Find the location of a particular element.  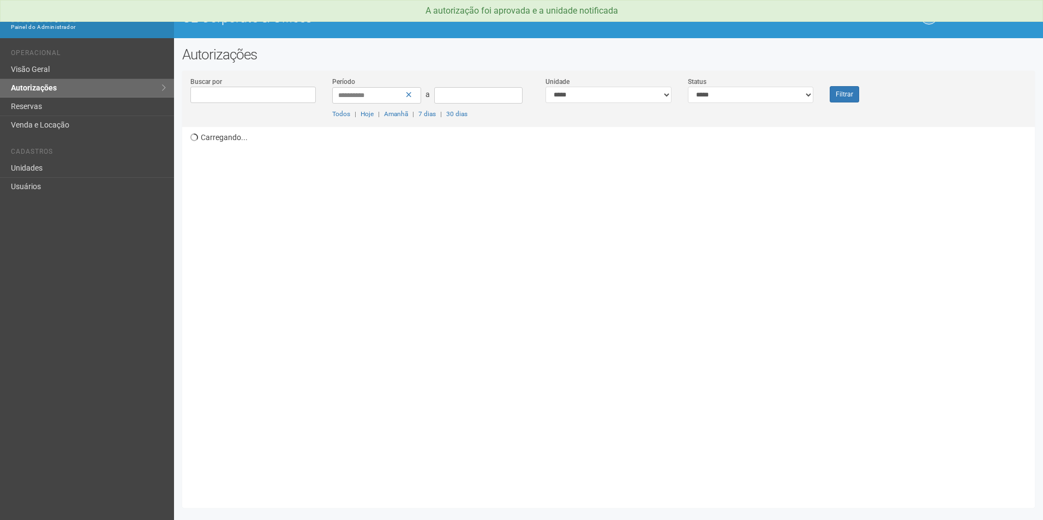

span: a is located at coordinates (428, 94).